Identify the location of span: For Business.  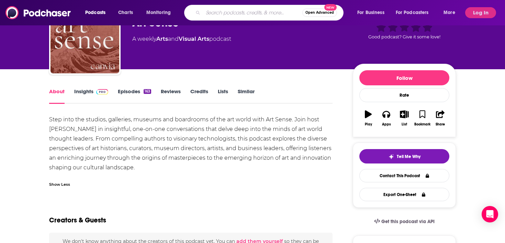
(370, 13).